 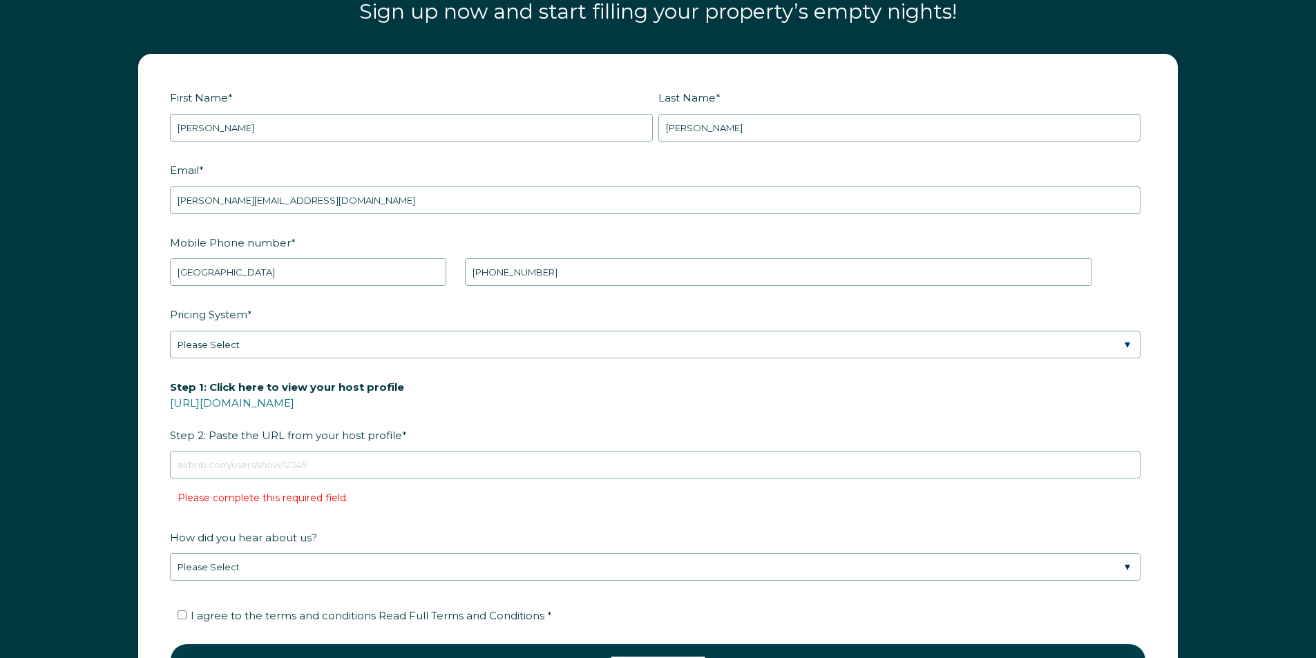 What do you see at coordinates (655, 465) in the screenshot?
I see `input: airbnb.com/users/show/12345` at bounding box center [655, 465].